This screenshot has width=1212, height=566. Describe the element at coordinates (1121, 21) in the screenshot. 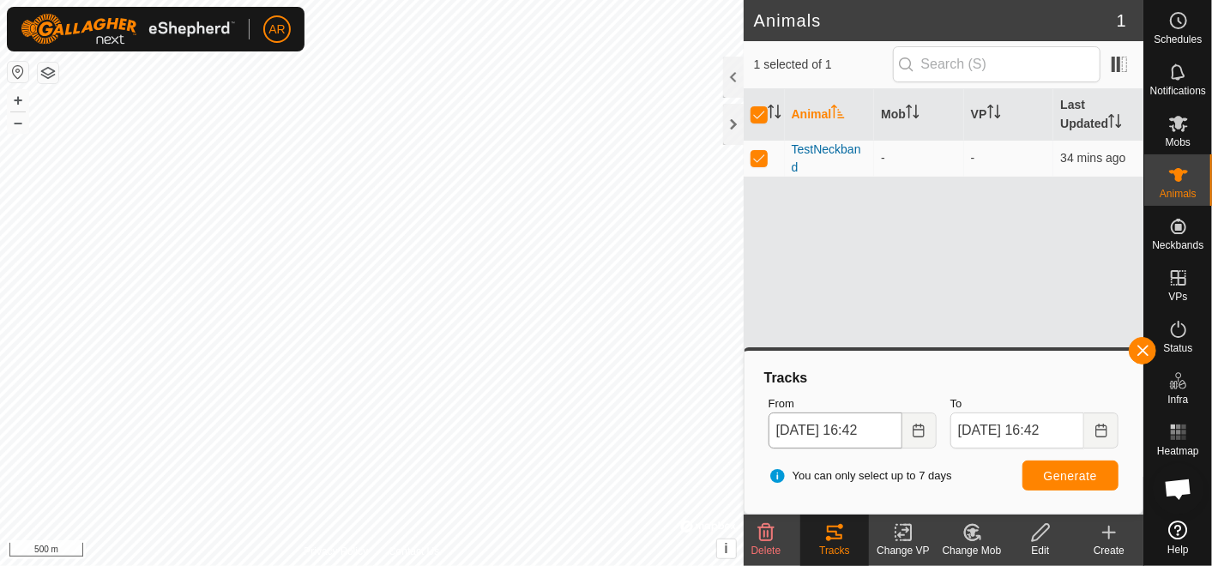

I see `span: 1` at that location.